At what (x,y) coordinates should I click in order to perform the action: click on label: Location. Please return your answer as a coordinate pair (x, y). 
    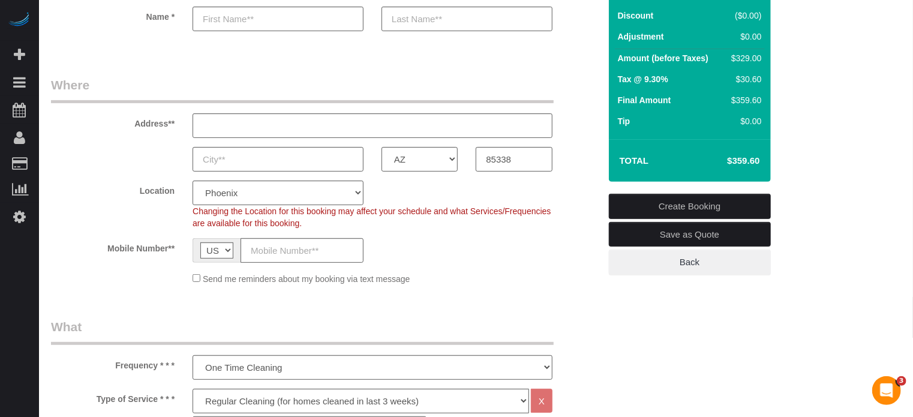
    Looking at the image, I should click on (113, 188).